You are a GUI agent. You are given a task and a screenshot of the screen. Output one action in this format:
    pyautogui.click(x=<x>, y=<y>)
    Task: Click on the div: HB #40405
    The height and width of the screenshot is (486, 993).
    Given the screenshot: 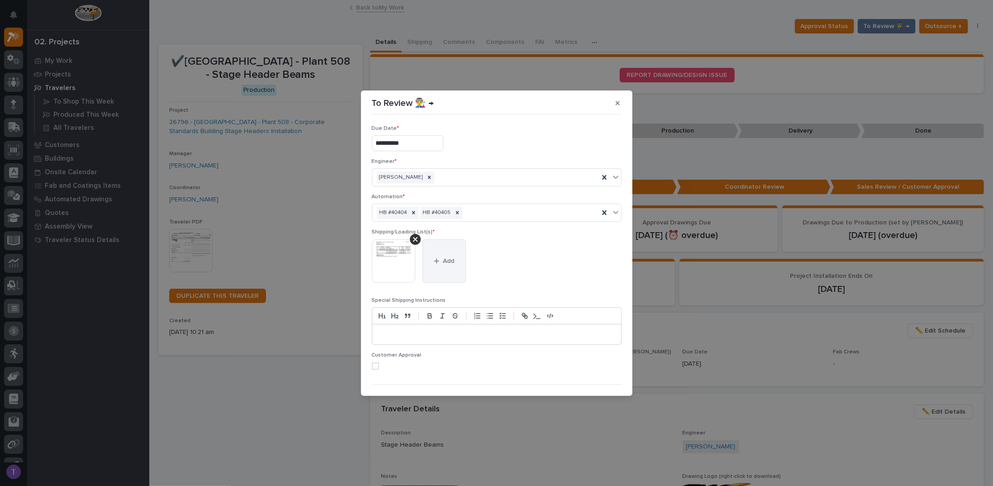 What is the action you would take?
    pyautogui.click(x=436, y=213)
    